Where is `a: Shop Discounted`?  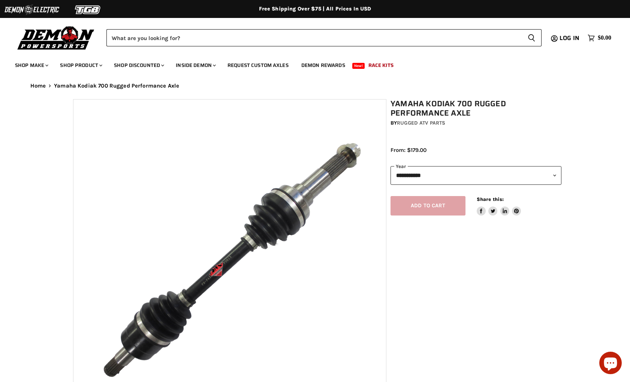
a: Shop Discounted is located at coordinates (138, 65).